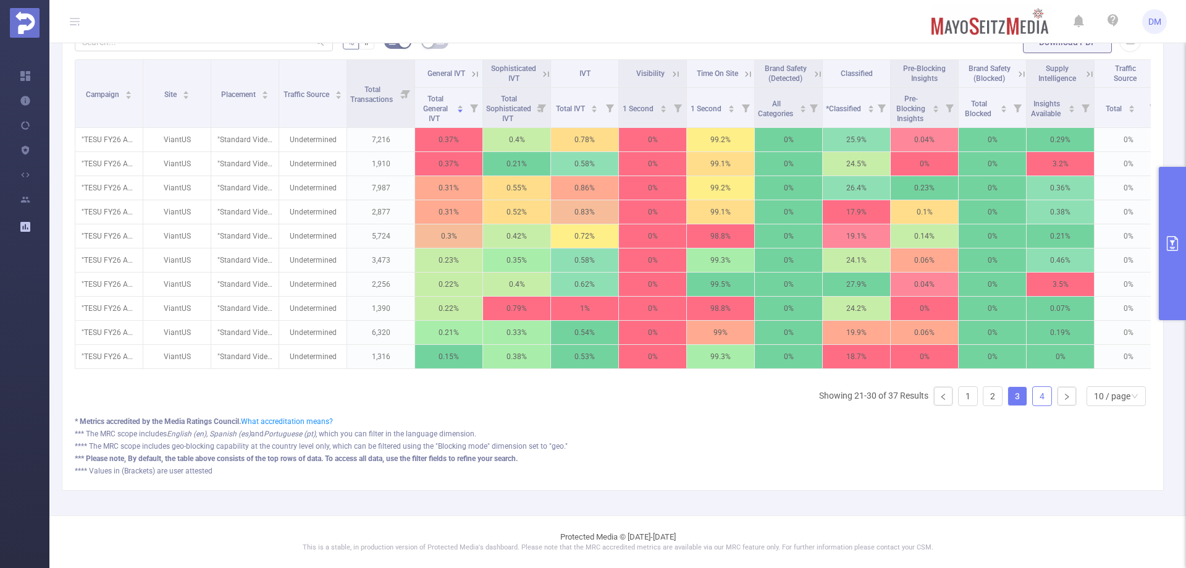  What do you see at coordinates (1042, 396) in the screenshot?
I see `li: 4` at bounding box center [1042, 396].